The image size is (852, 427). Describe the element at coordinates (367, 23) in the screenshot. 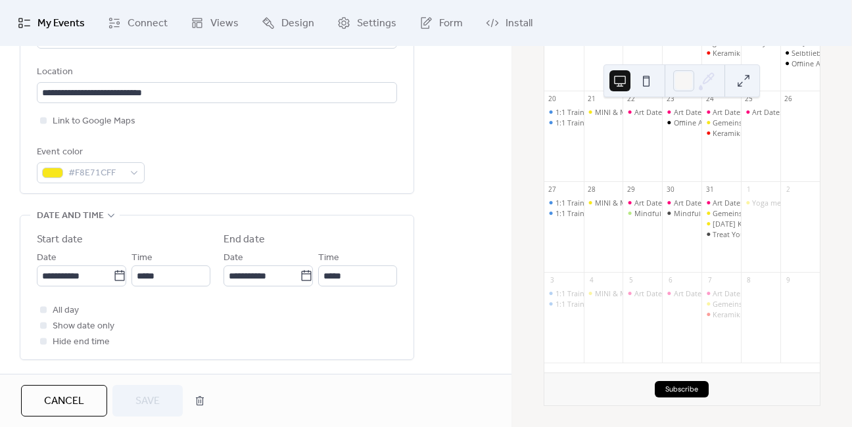

I see `a: Settings` at that location.